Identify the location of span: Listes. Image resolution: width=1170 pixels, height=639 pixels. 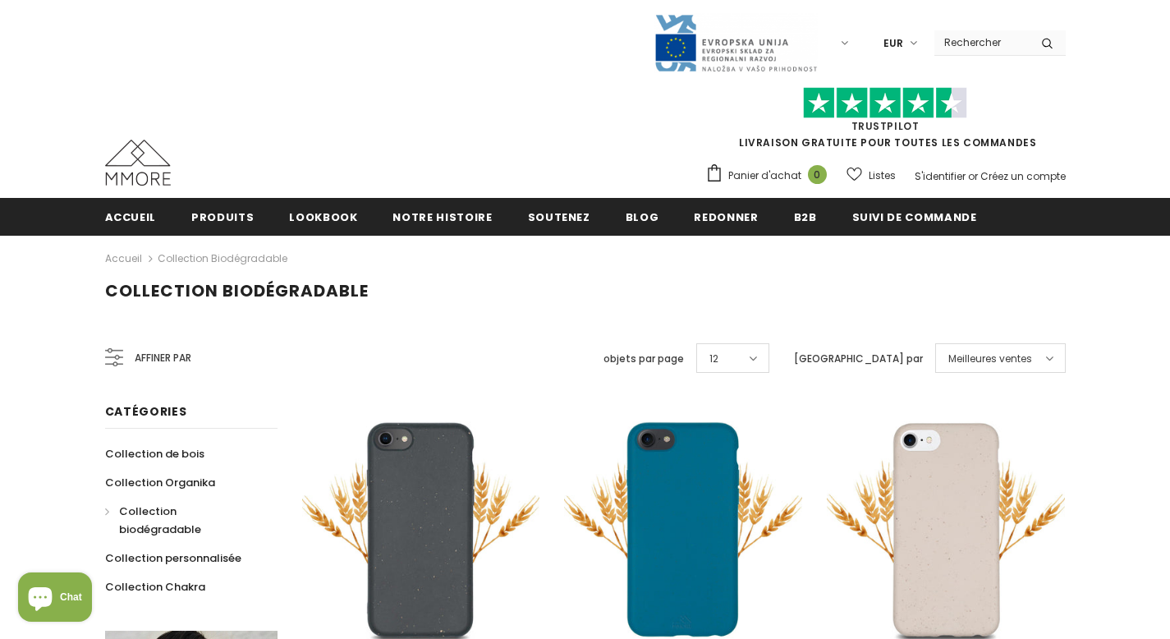
(881, 176).